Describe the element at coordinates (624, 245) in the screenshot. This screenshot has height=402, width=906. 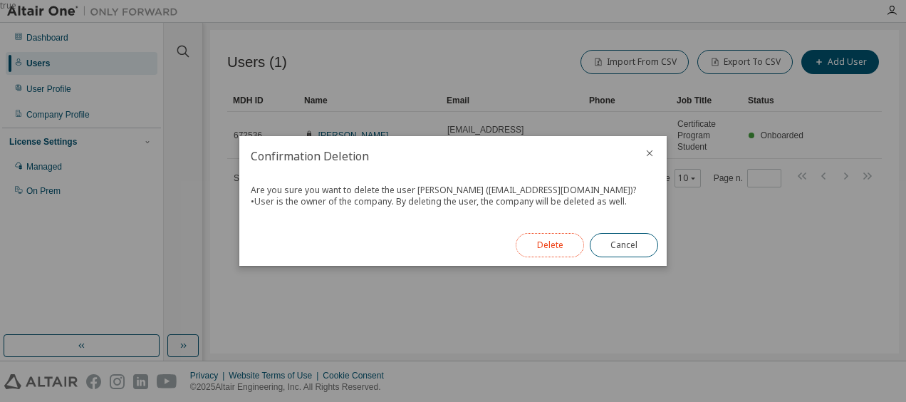
I see `button: Cancel` at that location.